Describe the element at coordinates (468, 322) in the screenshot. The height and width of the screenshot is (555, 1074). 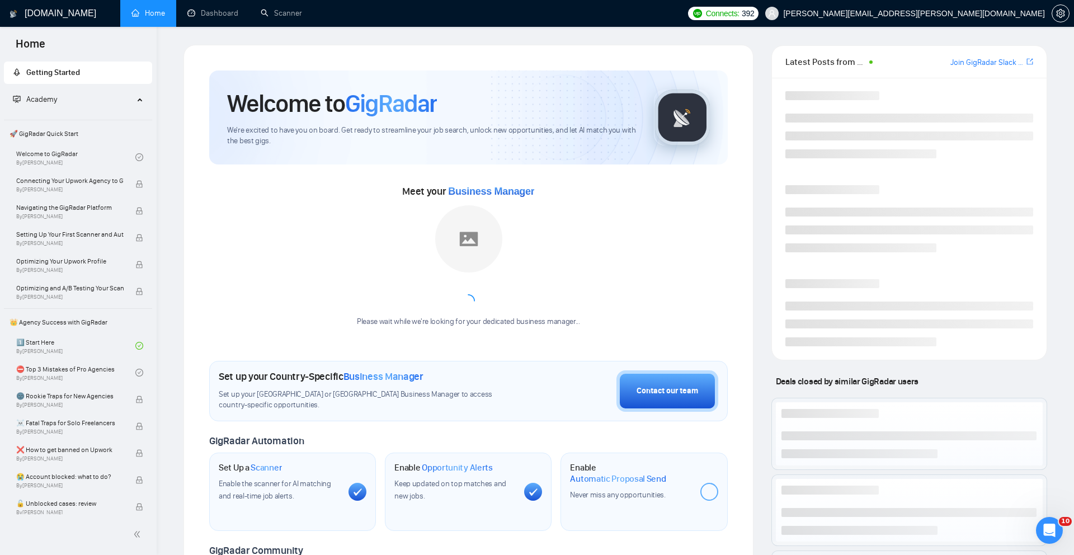
I see `div: Please wait while we're looking for your dedicated business manager...` at that location.